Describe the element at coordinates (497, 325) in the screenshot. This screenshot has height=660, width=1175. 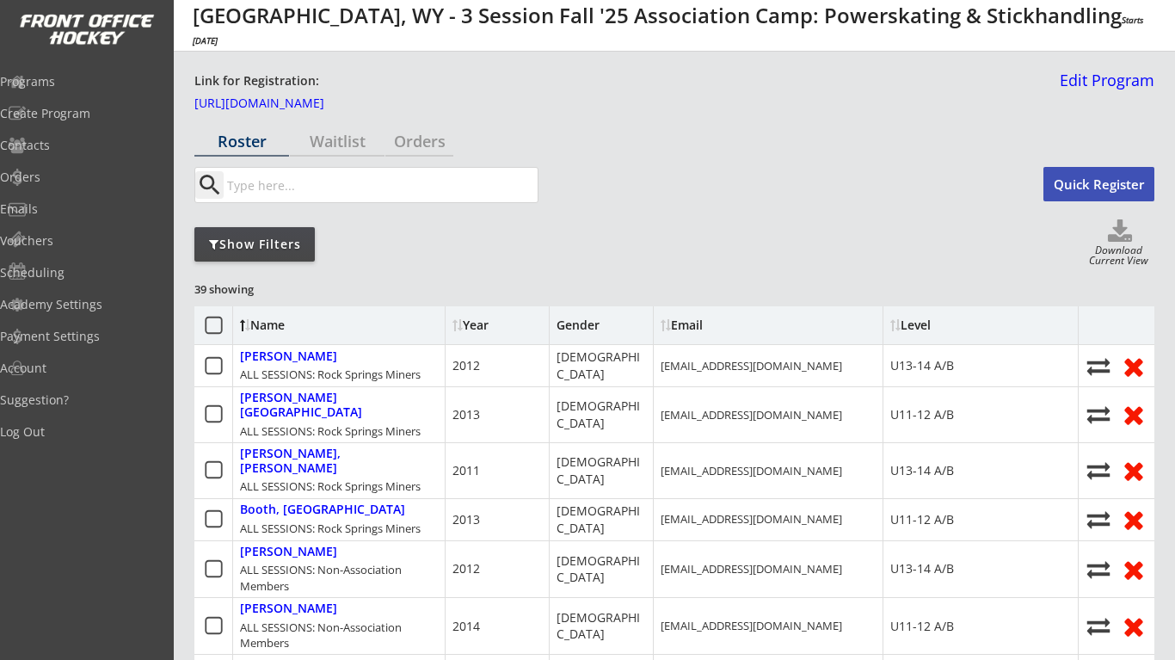
I see `div: Year` at that location.